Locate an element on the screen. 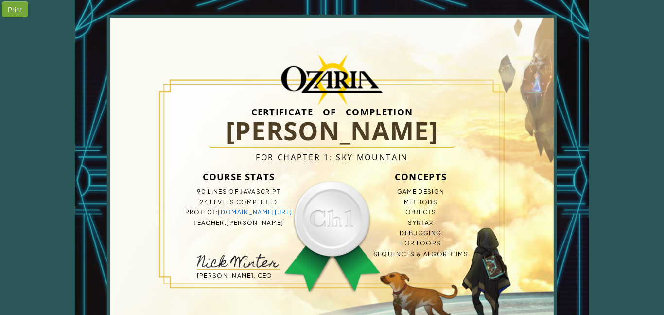 The image size is (664, 315). img: signature-nick.png is located at coordinates (238, 260).